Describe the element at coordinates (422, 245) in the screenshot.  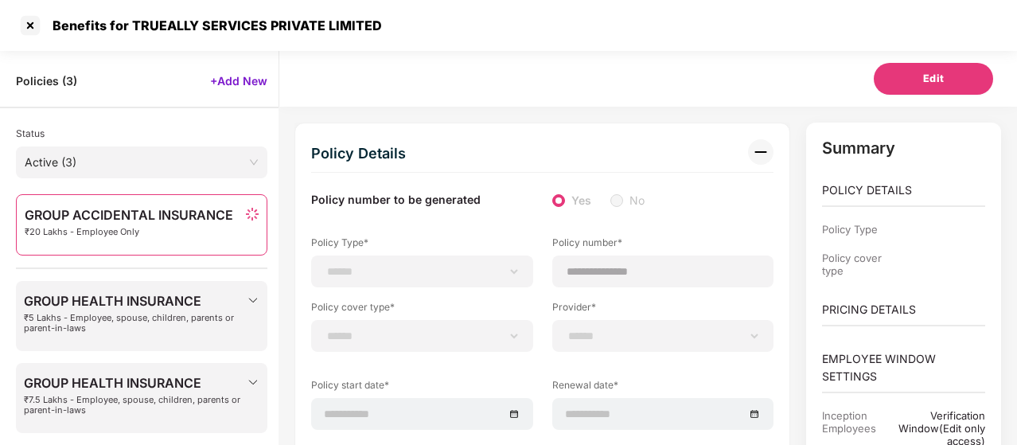
I see `label: Policy Type*` at that location.